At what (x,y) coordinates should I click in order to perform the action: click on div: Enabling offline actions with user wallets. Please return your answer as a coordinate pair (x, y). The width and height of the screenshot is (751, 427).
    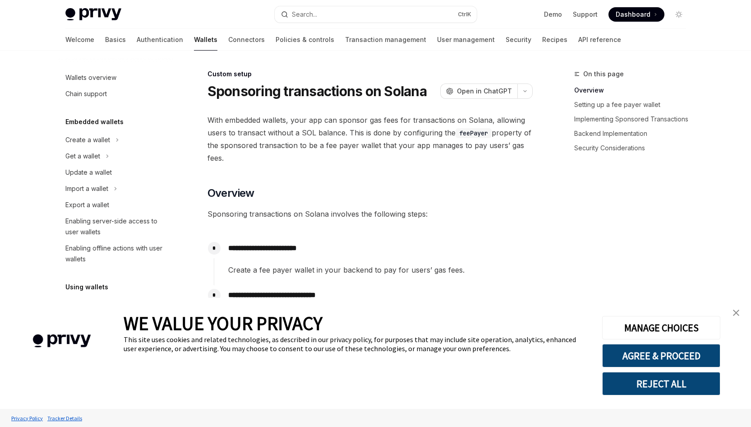
    Looking at the image, I should click on (117, 254).